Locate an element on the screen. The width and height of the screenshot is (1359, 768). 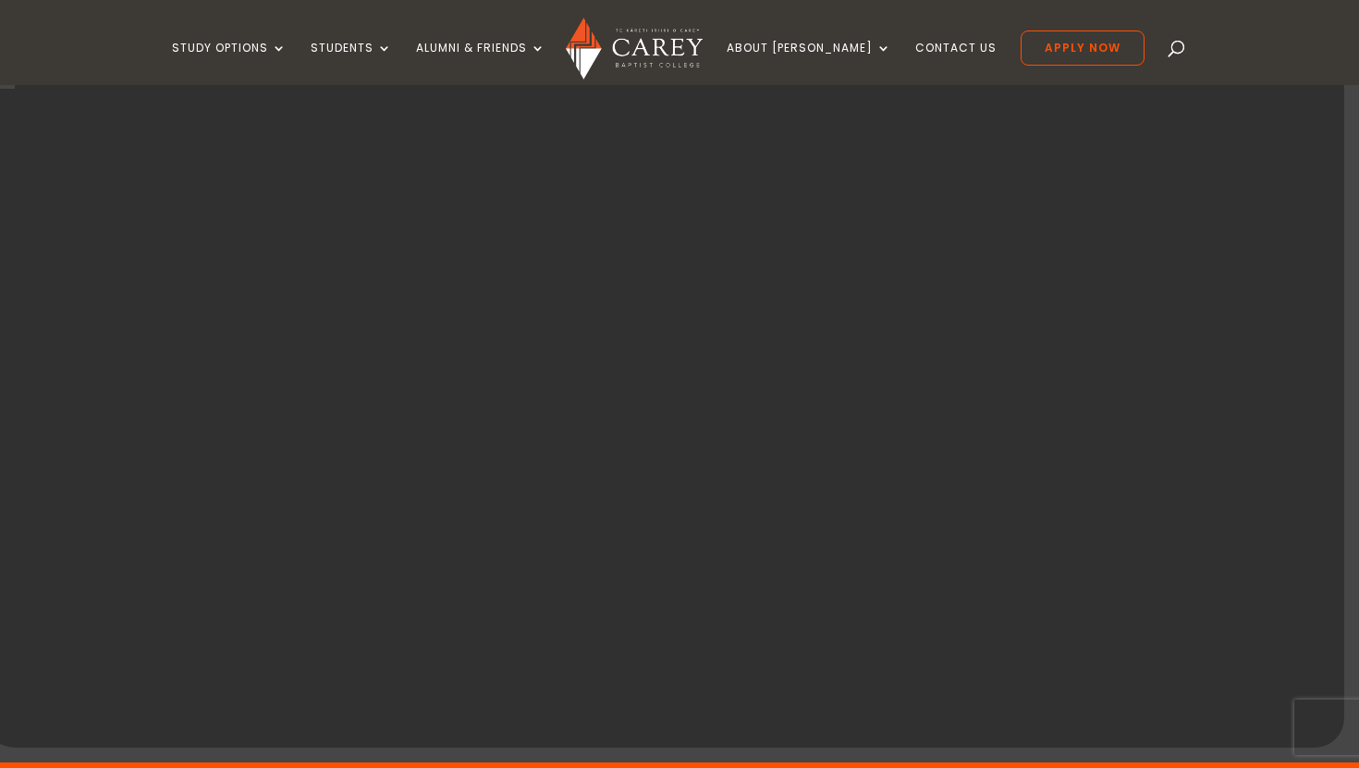
a: Contact Us is located at coordinates (956, 63).